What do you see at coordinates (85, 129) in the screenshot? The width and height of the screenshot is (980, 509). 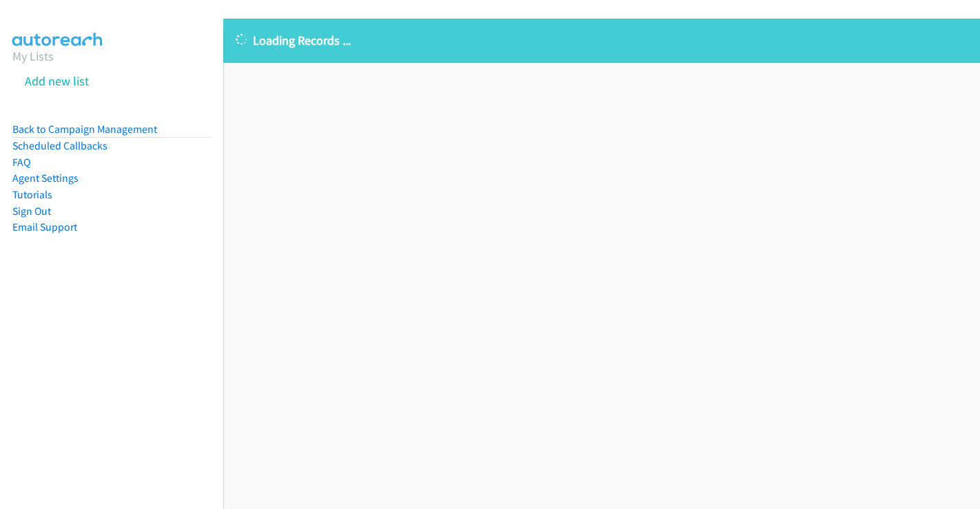 I see `a: Back to Campaign Management` at bounding box center [85, 129].